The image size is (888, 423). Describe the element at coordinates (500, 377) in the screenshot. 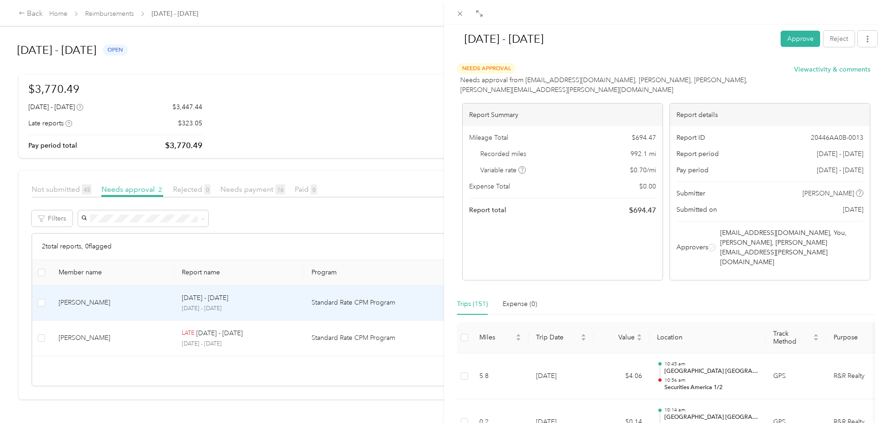

I see `td: 5.8` at that location.